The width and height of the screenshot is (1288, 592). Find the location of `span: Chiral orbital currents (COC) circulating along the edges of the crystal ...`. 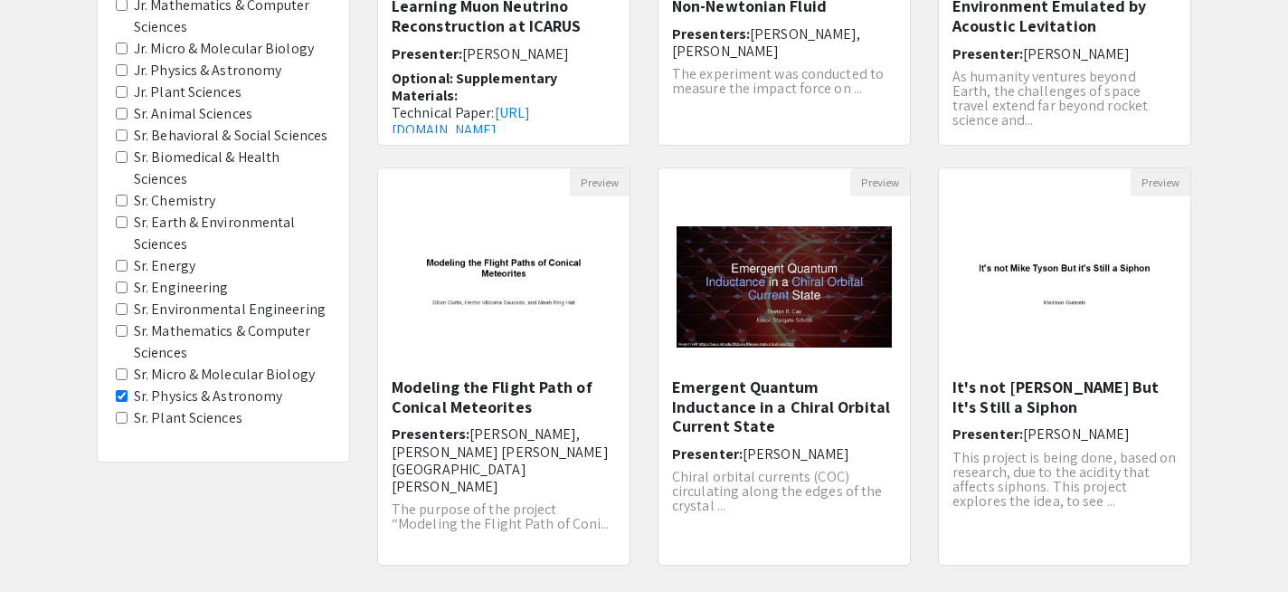

span: Chiral orbital currents (COC) circulating along the edges of the crystal ... is located at coordinates (777, 490).